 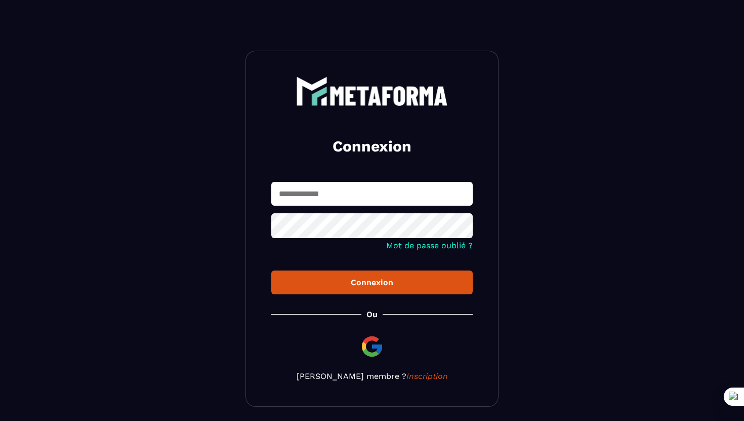 What do you see at coordinates (372, 346) in the screenshot?
I see `img: google` at bounding box center [372, 346].